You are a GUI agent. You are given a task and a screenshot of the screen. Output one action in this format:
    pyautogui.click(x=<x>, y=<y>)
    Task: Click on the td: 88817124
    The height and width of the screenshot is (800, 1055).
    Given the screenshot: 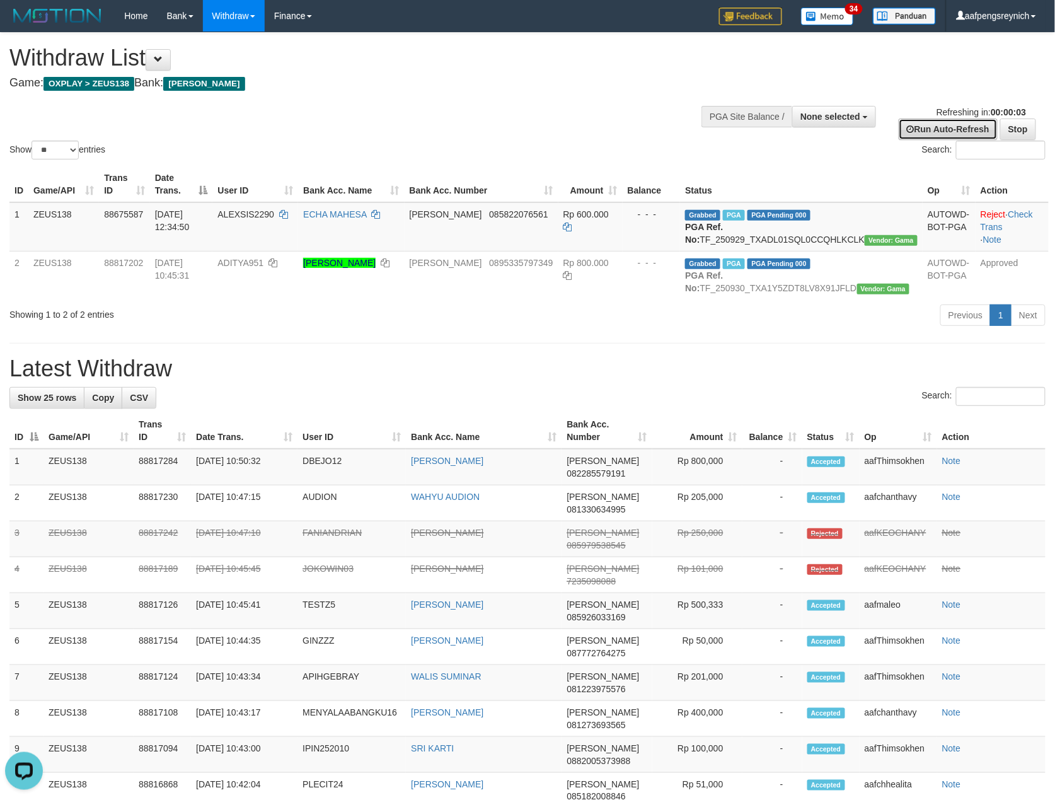 What is the action you would take?
    pyautogui.click(x=162, y=683)
    